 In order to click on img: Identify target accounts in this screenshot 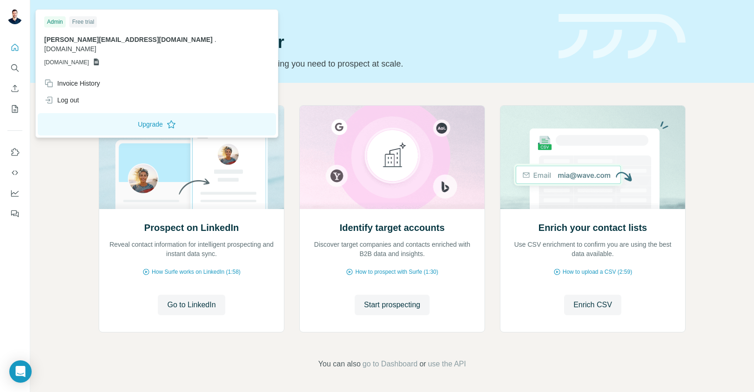, I will do `click(392, 157)`.